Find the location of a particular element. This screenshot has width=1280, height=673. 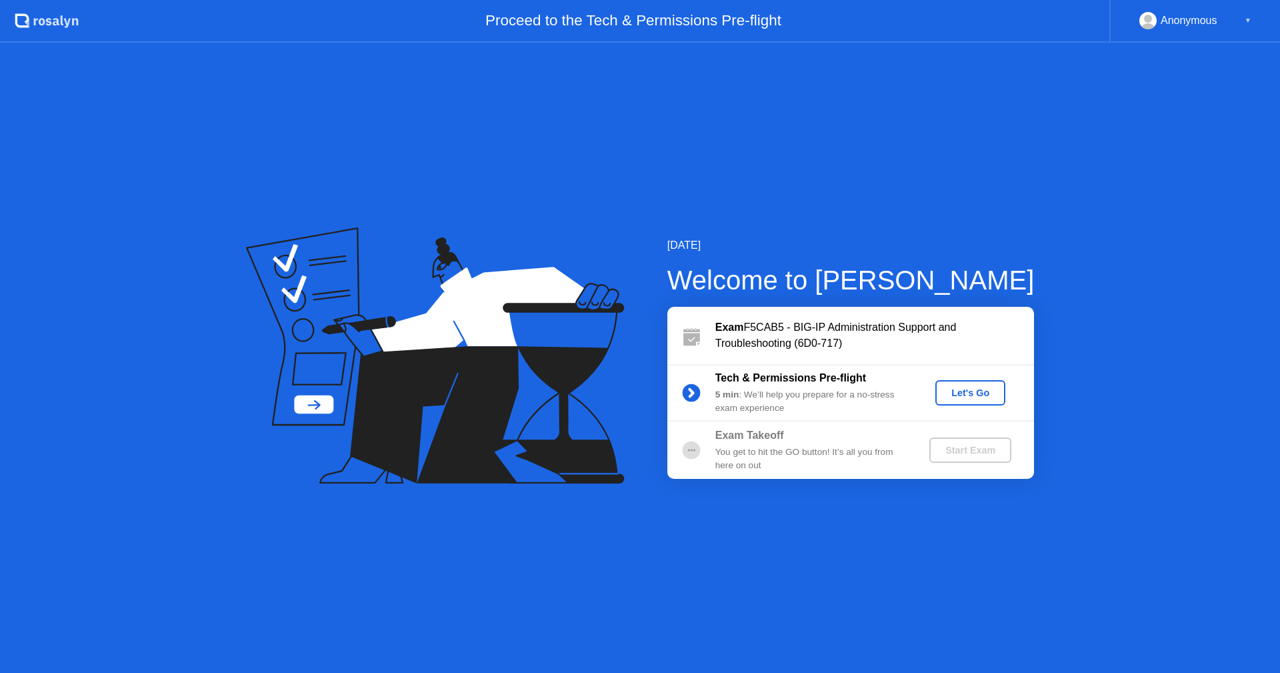

button: Start Exam is located at coordinates (970, 450).